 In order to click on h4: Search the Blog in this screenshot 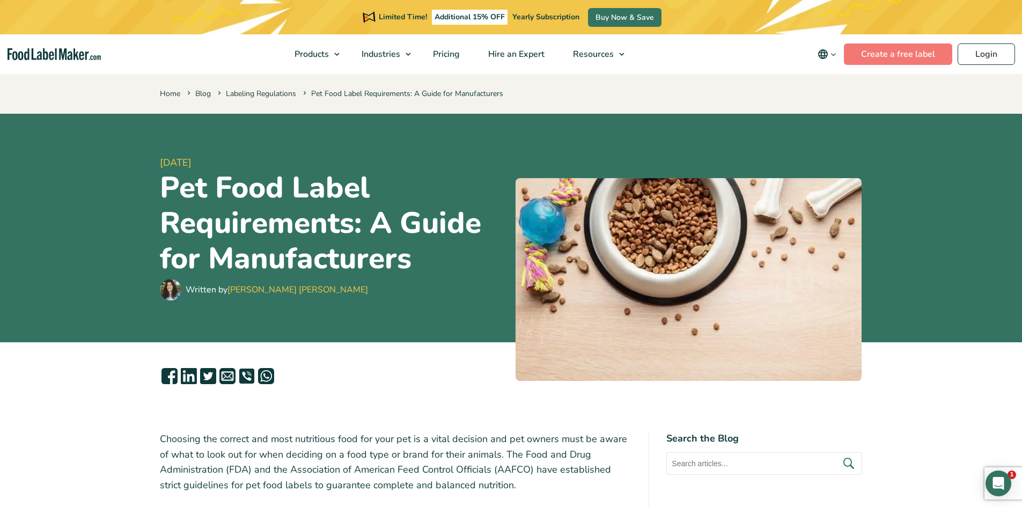, I will do `click(764, 438)`.